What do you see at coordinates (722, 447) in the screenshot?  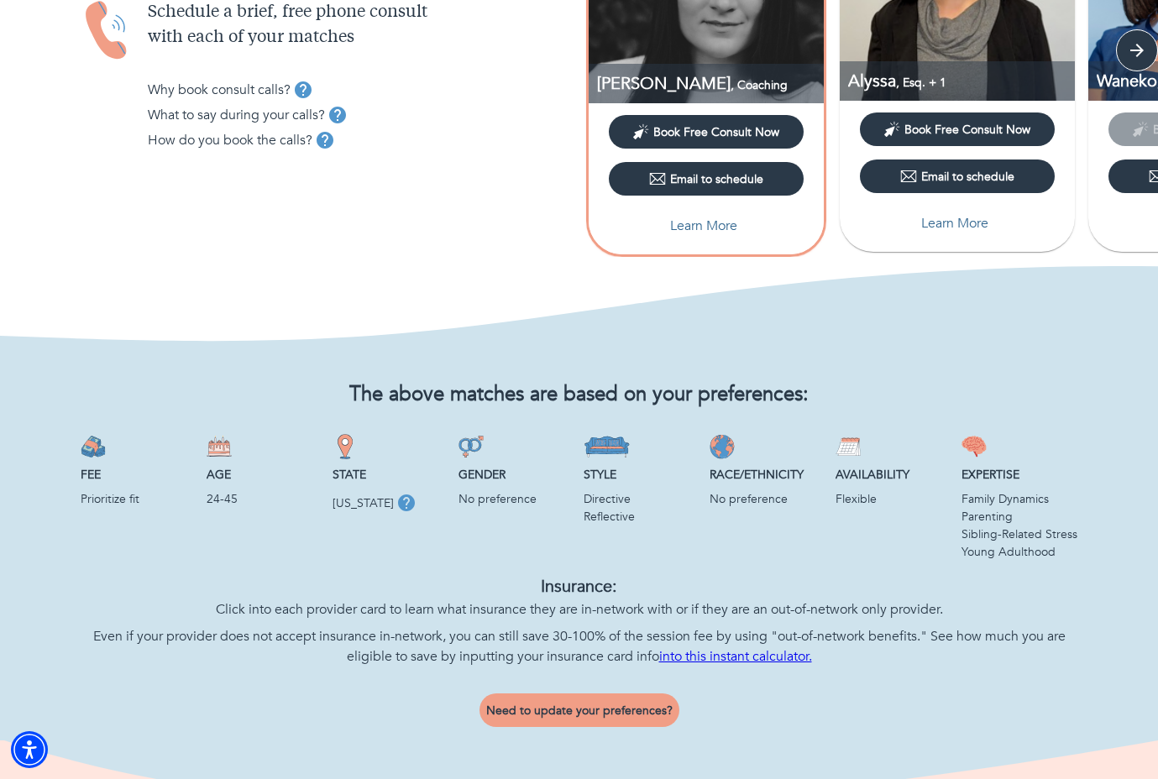 I see `img: Race/Ethnicity` at bounding box center [722, 447].